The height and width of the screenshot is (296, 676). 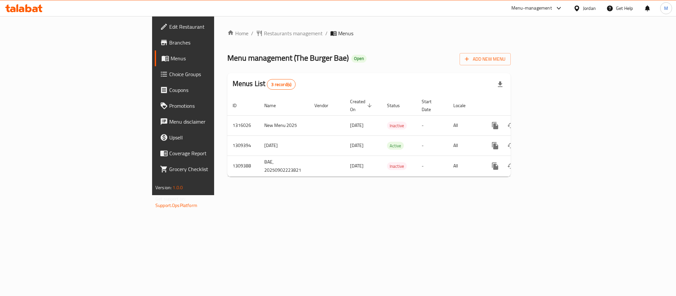 What do you see at coordinates (274, 106) in the screenshot?
I see `span: Name` at bounding box center [274, 106].